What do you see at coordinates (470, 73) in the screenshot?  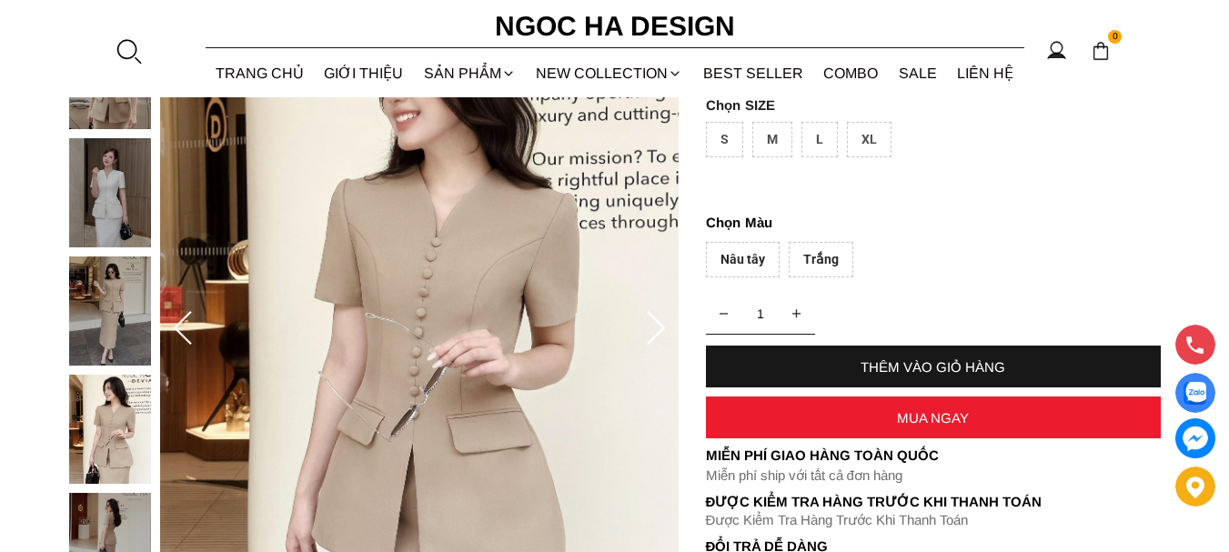 I see `div: SẢN PHẨM` at bounding box center [470, 73].